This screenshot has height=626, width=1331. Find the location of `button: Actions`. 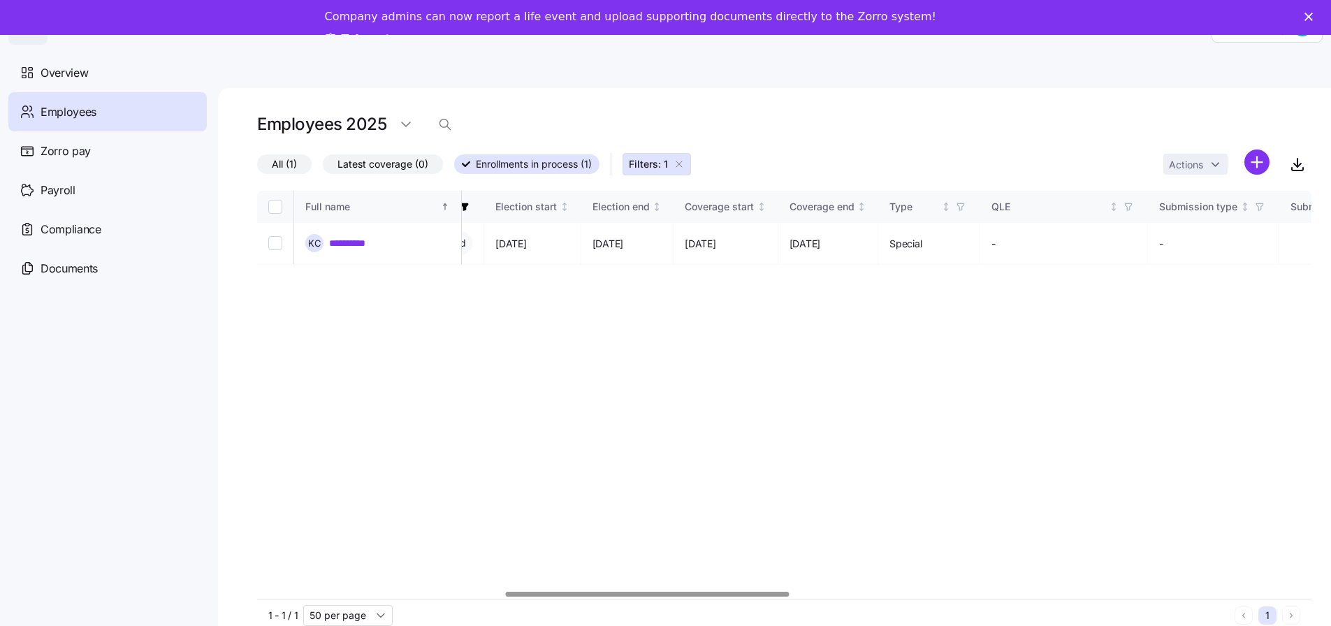

button: Actions is located at coordinates (1196, 164).